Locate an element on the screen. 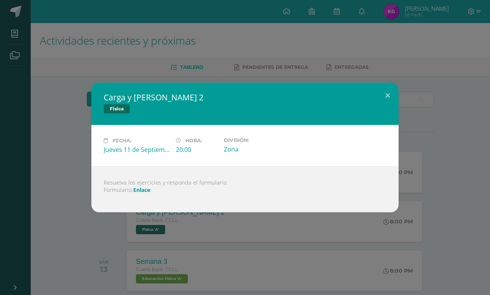 The image size is (490, 295). div: Zona is located at coordinates (257, 149).